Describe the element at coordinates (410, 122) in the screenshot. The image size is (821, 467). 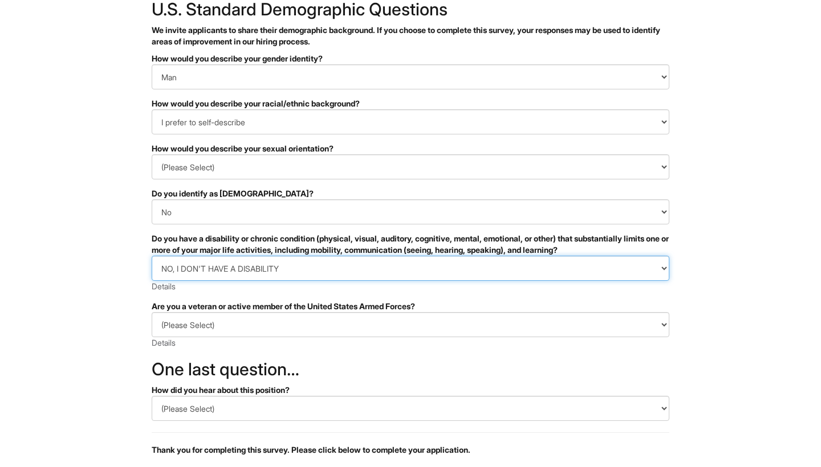
I see `select: How would you describe your racial/ethnic background?` at that location.